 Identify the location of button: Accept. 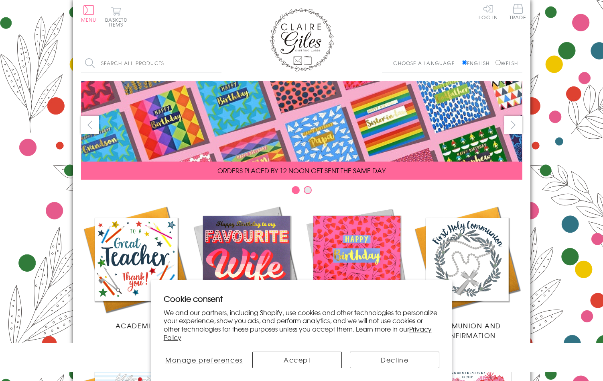
(297, 359).